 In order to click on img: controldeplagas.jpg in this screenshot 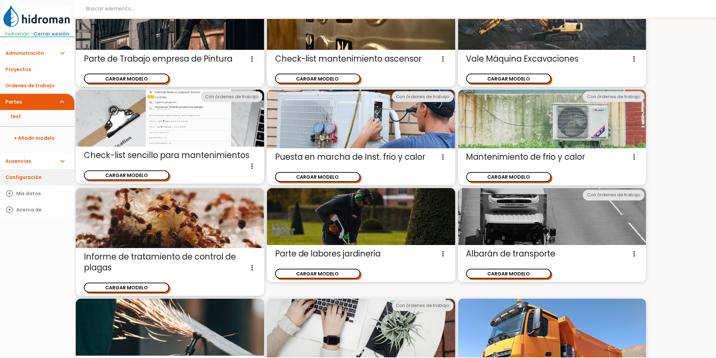, I will do `click(170, 218)`.